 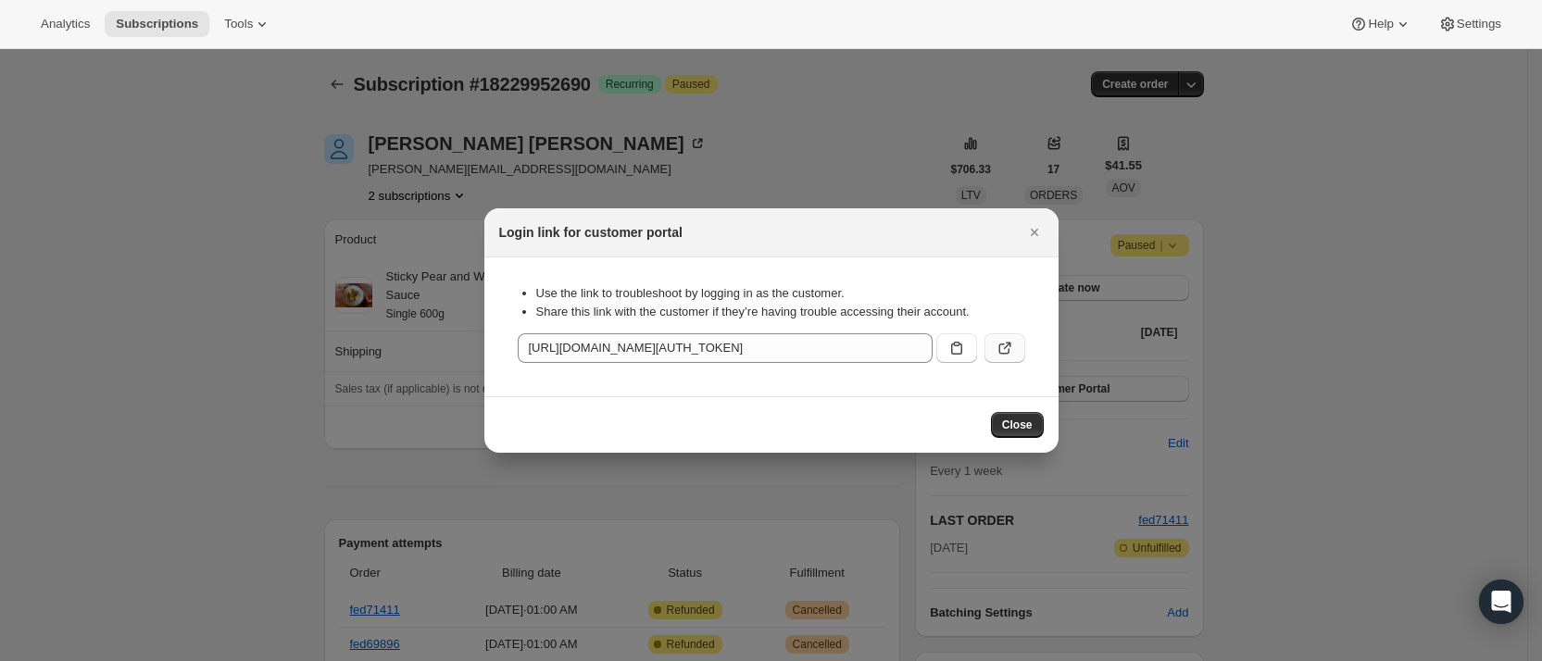 What do you see at coordinates (156, 24) in the screenshot?
I see `button: Subscriptions` at bounding box center [156, 24].